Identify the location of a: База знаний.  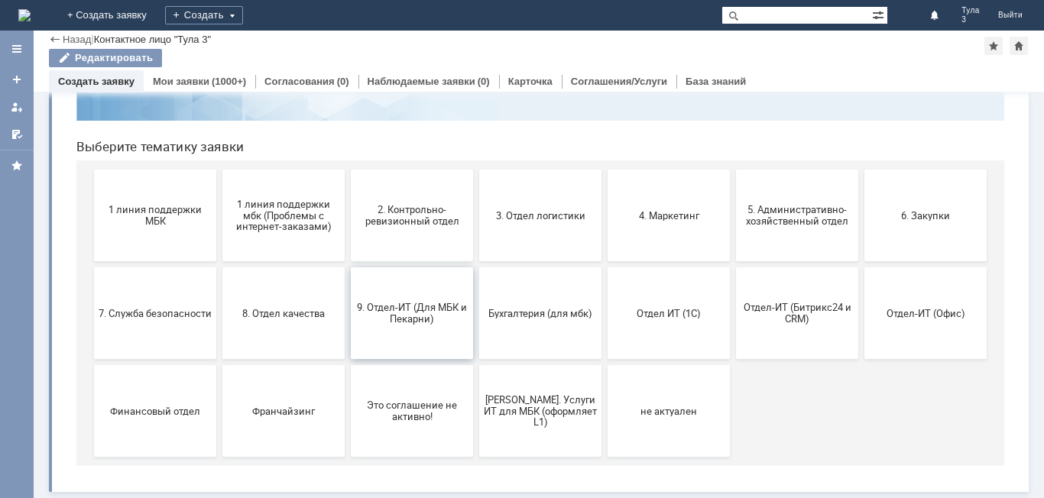
(715, 81).